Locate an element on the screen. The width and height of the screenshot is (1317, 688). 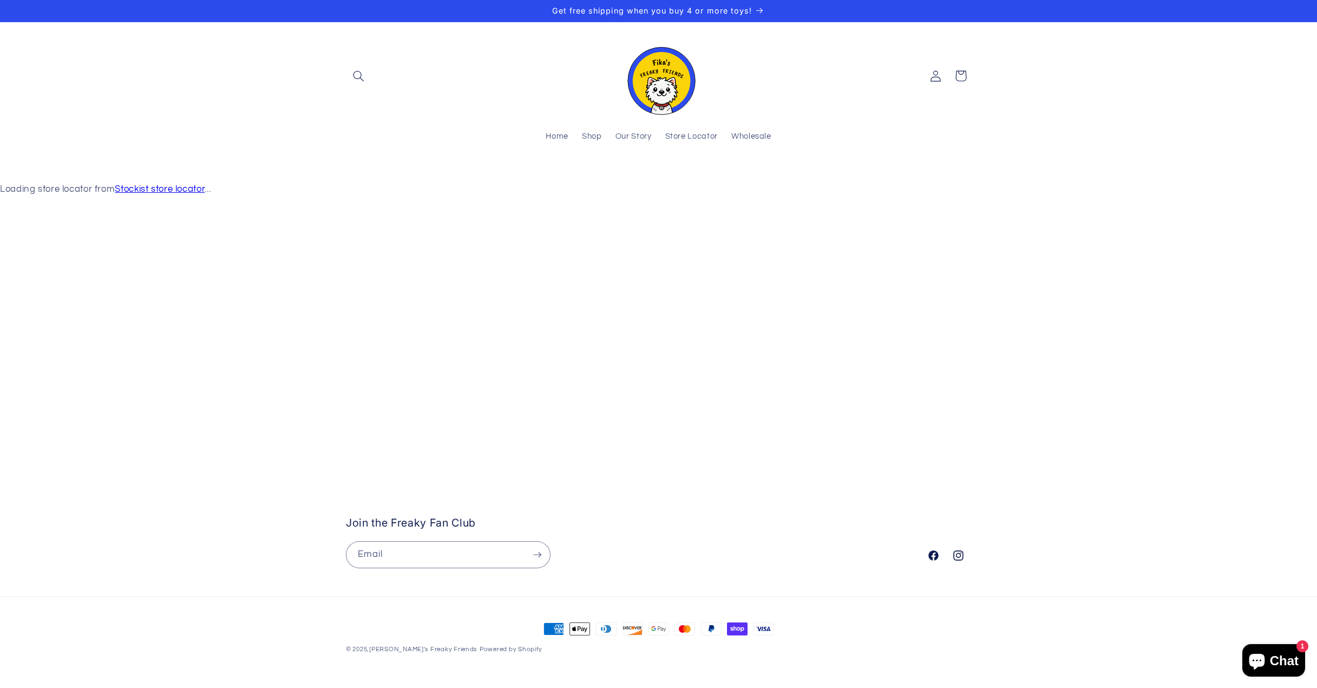
span: Wholesale is located at coordinates (751, 136).